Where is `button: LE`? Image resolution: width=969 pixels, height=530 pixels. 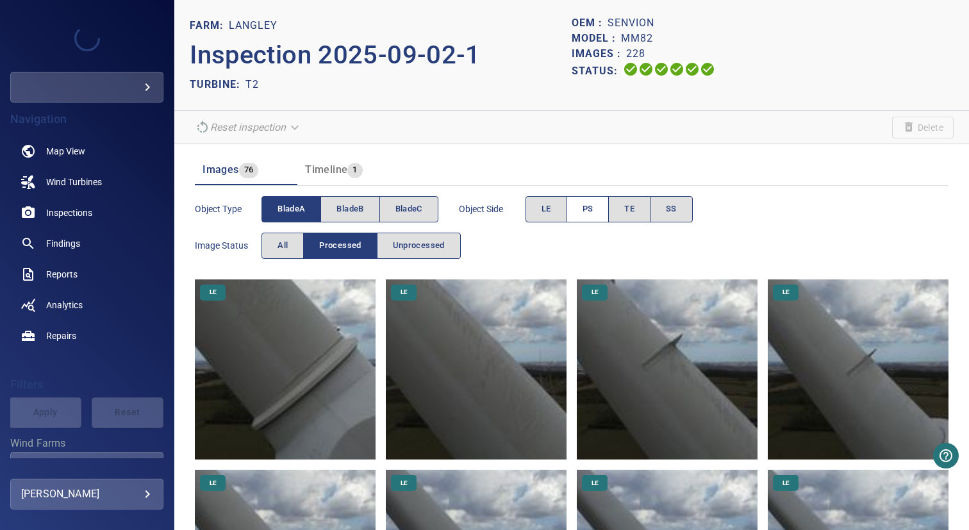
button: LE is located at coordinates (546, 209).